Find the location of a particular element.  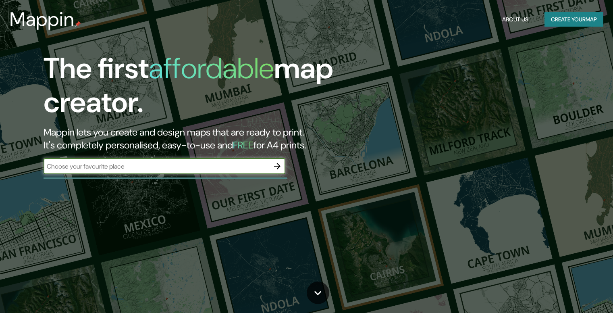

input: Choose your favourite place is located at coordinates (156, 166).